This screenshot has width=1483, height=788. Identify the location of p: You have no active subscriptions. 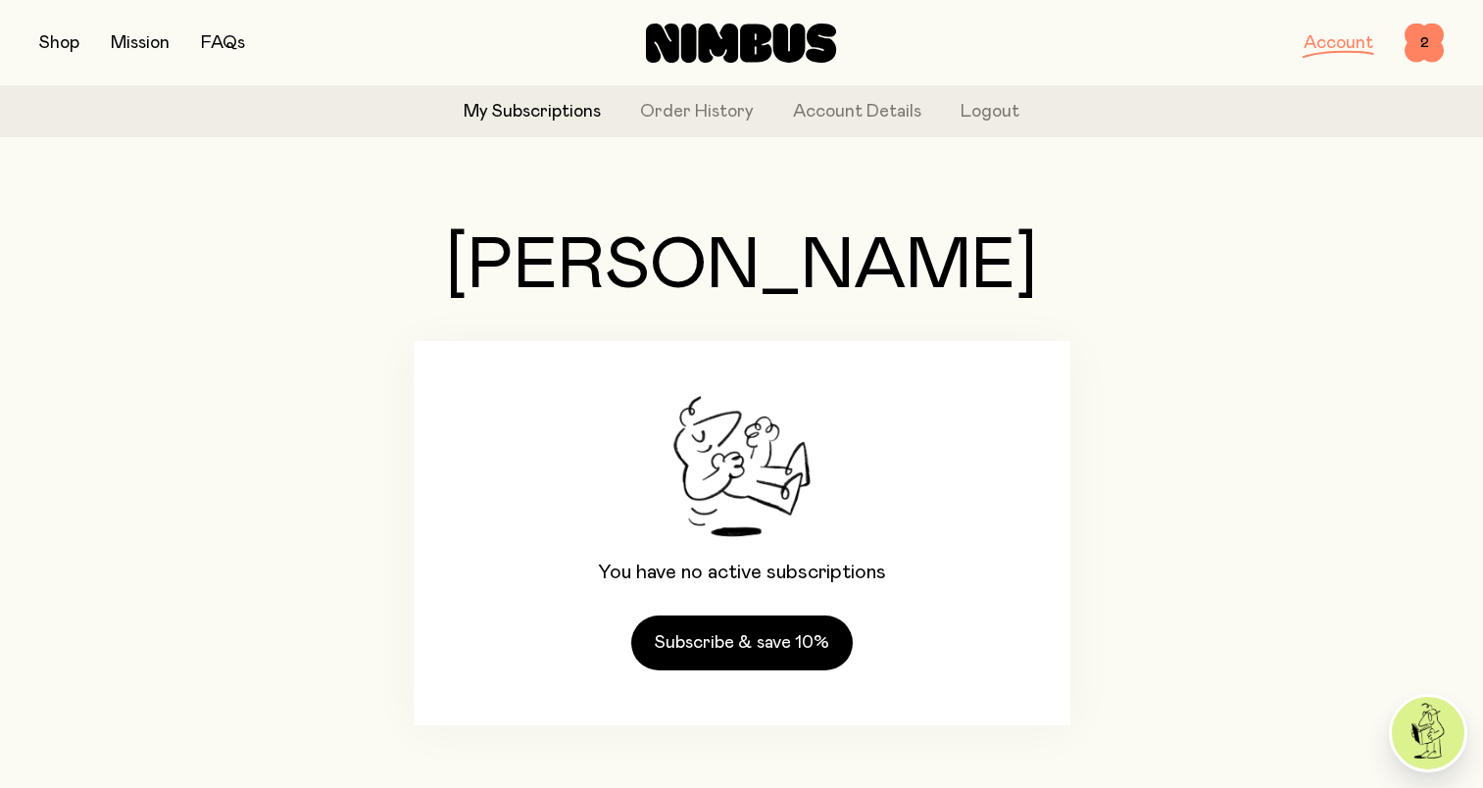
(742, 573).